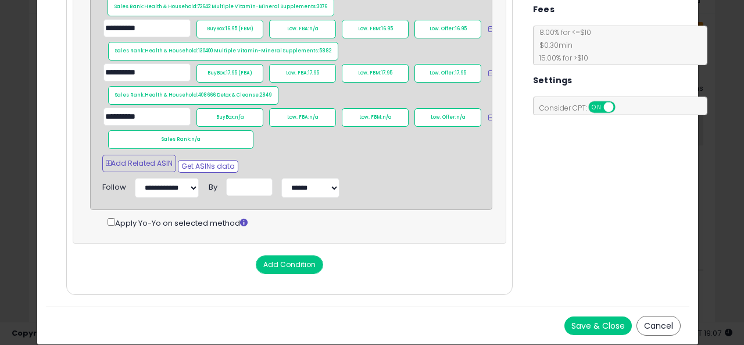 This screenshot has height=345, width=744. Describe the element at coordinates (300, 222) in the screenshot. I see `div: Apply Yo-Yo on selected method` at that location.